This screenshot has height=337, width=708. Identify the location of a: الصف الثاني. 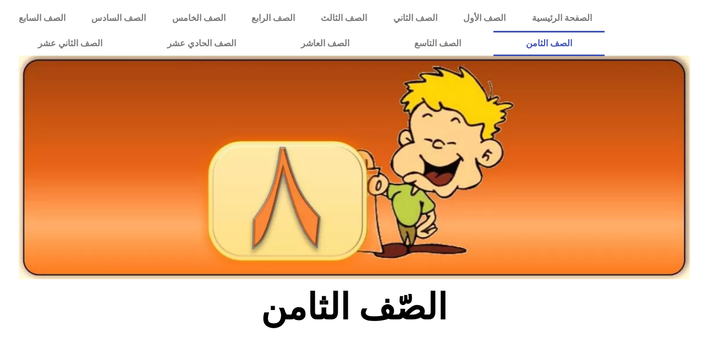
(415, 18).